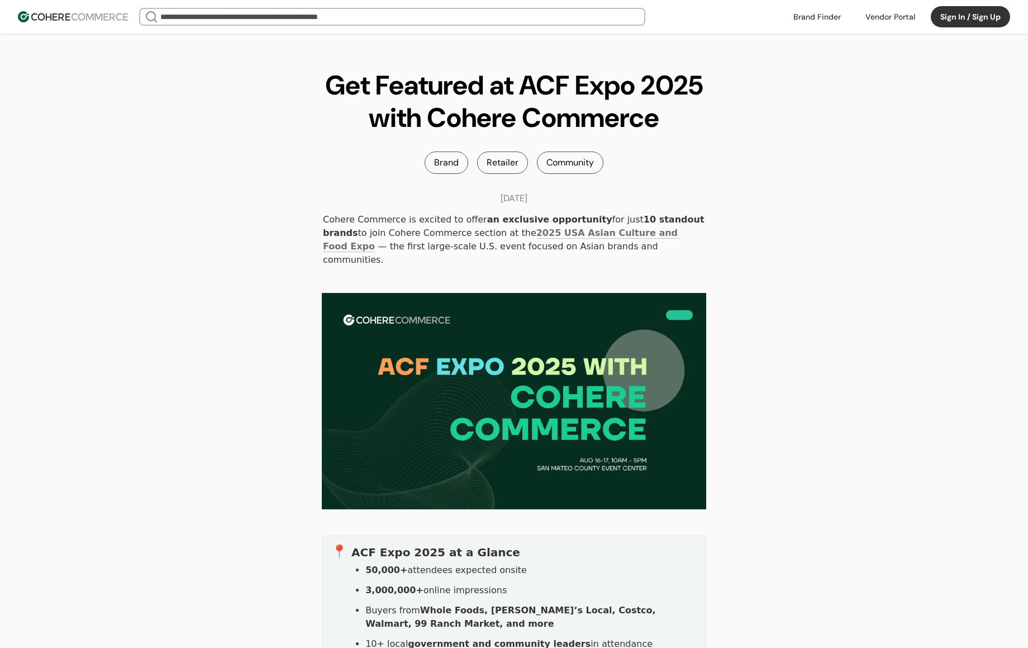 This screenshot has height=648, width=1028. I want to click on a: 2025 USA Asian Culture and Food Expo, so click(502, 240).